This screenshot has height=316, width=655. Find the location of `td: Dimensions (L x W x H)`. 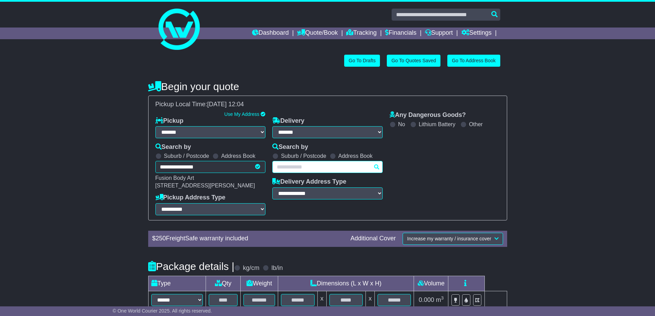

td: Dimensions (L x W x H) is located at coordinates (346, 283).